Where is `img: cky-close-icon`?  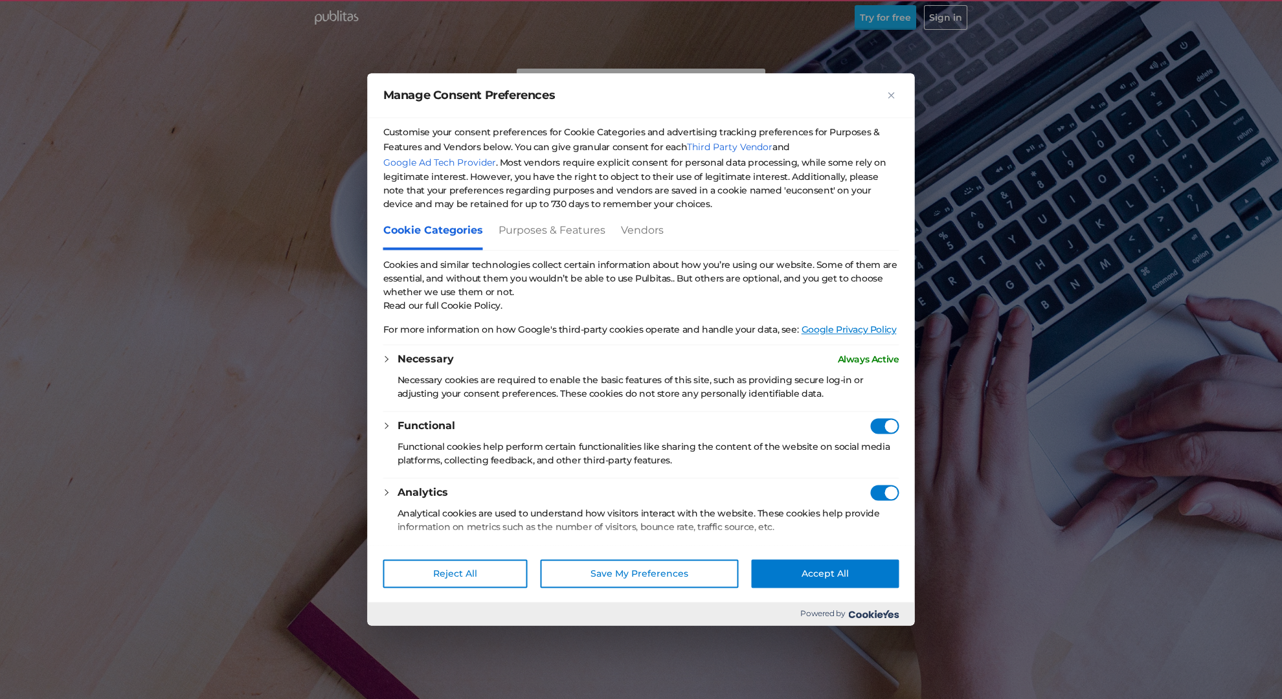
img: cky-close-icon is located at coordinates (891, 95).